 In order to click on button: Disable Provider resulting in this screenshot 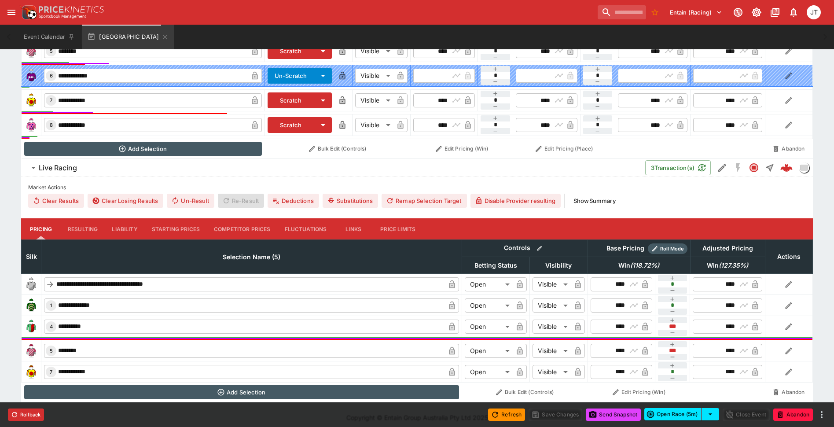, I will do `click(515, 201)`.